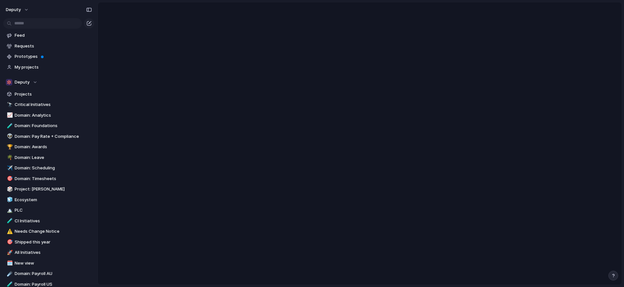  What do you see at coordinates (53, 46) in the screenshot?
I see `span: Requests` at bounding box center [53, 46].